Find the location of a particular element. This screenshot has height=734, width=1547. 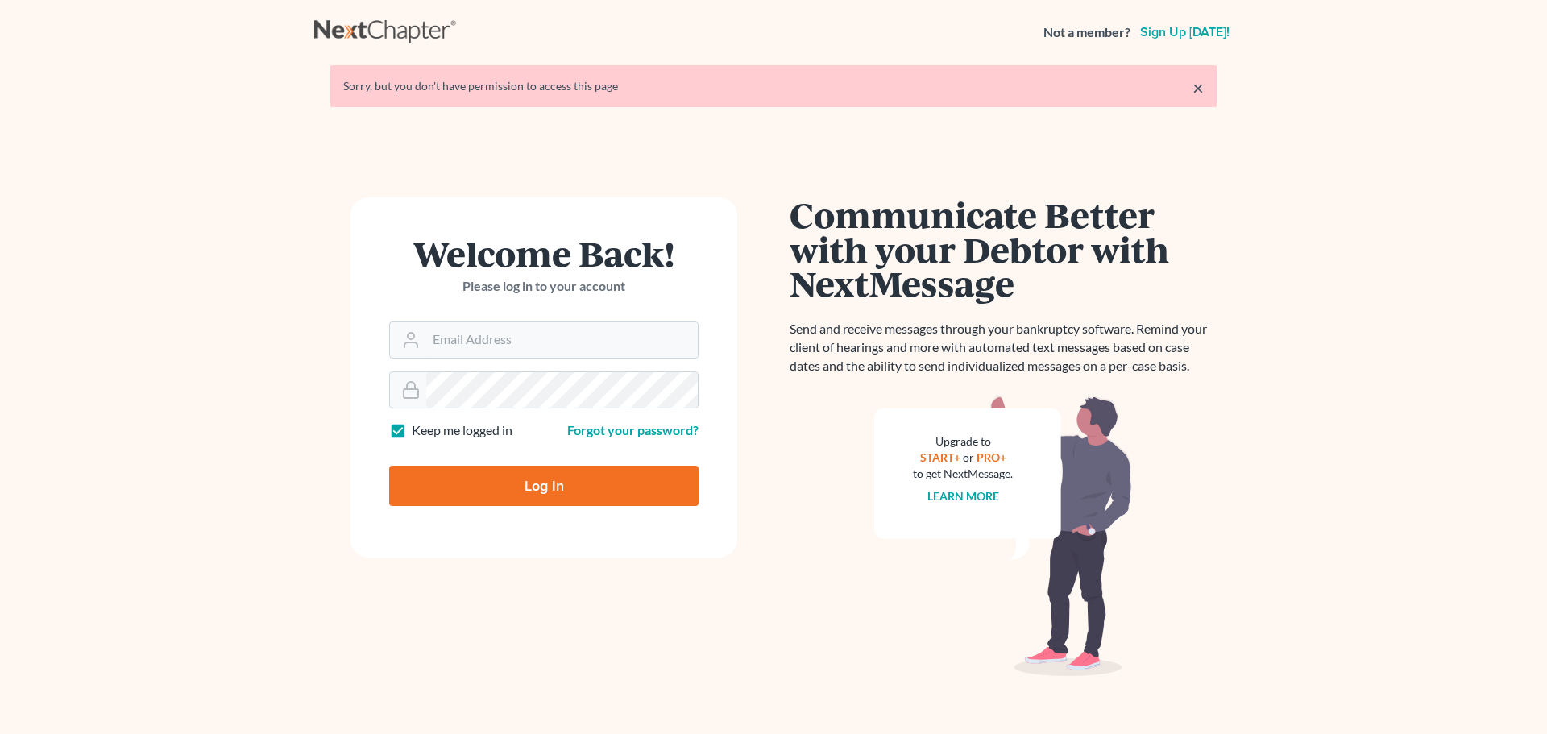

div: Upgrade to is located at coordinates (963, 442).